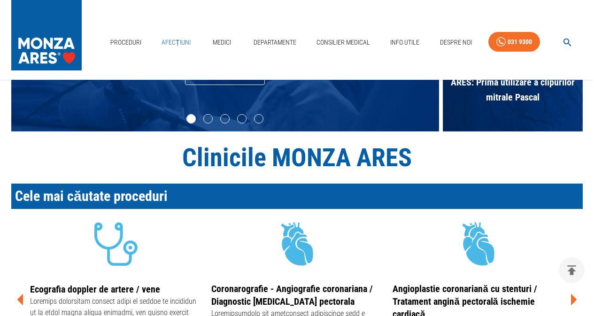 This screenshot has height=316, width=594. Describe the element at coordinates (176, 42) in the screenshot. I see `a: Afecțiuni` at that location.